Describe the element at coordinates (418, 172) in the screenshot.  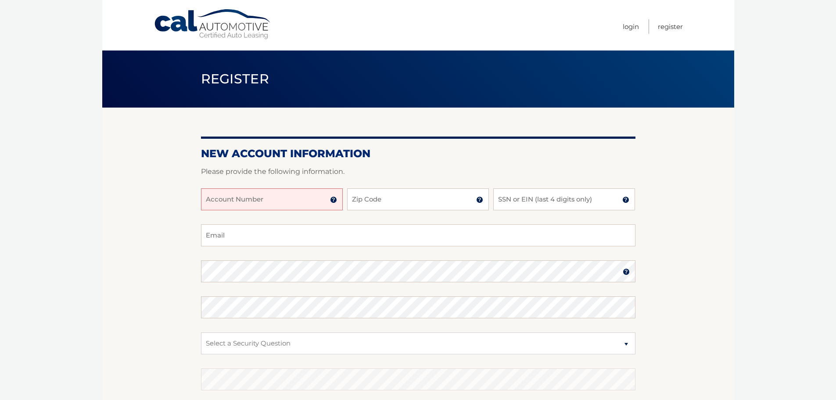
I see `p: Please provide the following information.` at that location.